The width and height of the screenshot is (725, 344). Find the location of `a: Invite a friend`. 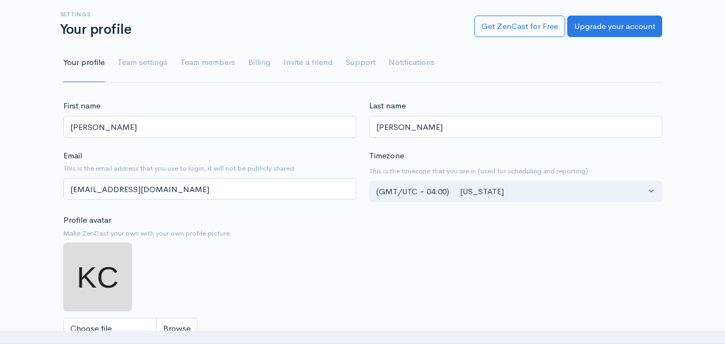

a: Invite a friend is located at coordinates (308, 63).